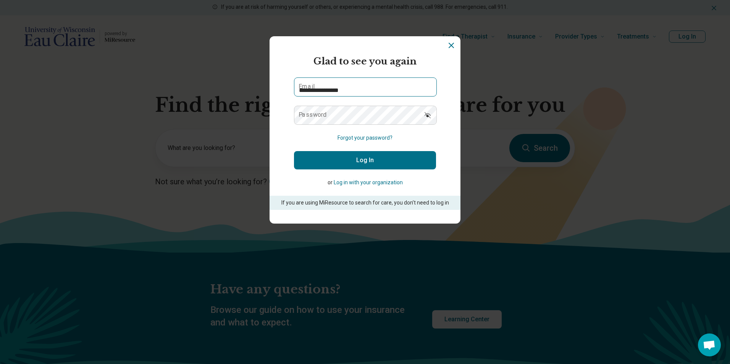 The width and height of the screenshot is (730, 364). I want to click on button: Log in with your organization, so click(368, 182).